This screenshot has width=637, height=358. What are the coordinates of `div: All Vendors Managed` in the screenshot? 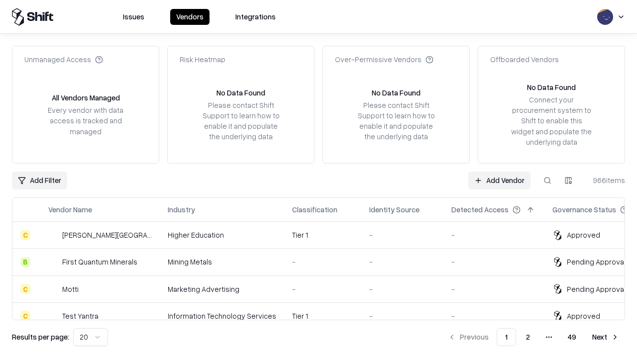 It's located at (86, 98).